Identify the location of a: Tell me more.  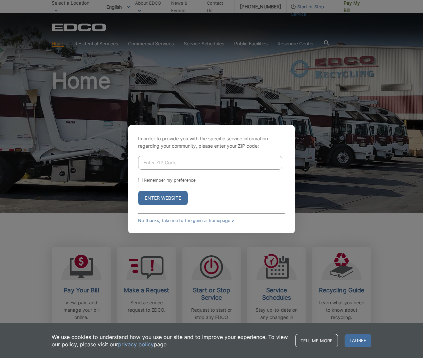
(317, 341).